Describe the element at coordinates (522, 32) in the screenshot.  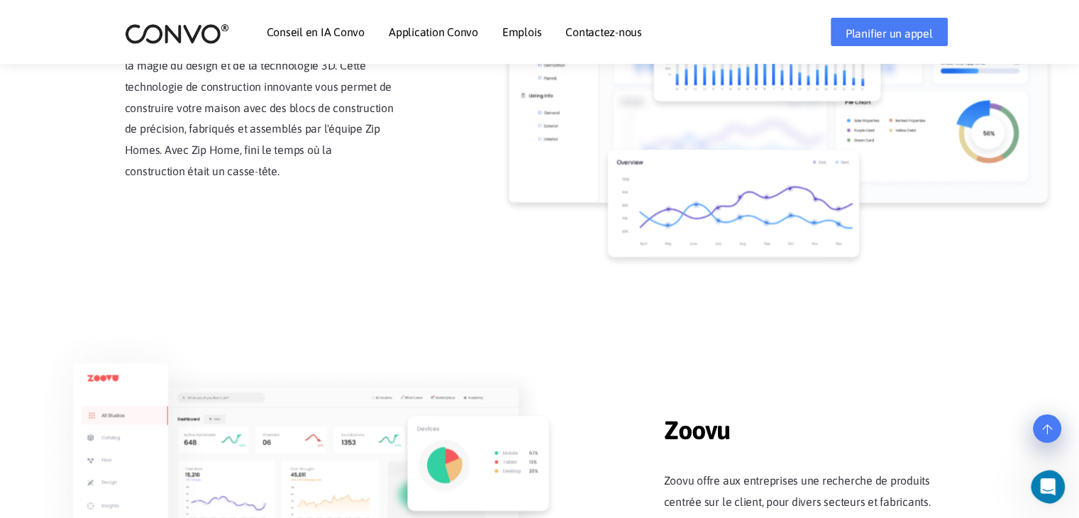
I see `font: Emplois` at that location.